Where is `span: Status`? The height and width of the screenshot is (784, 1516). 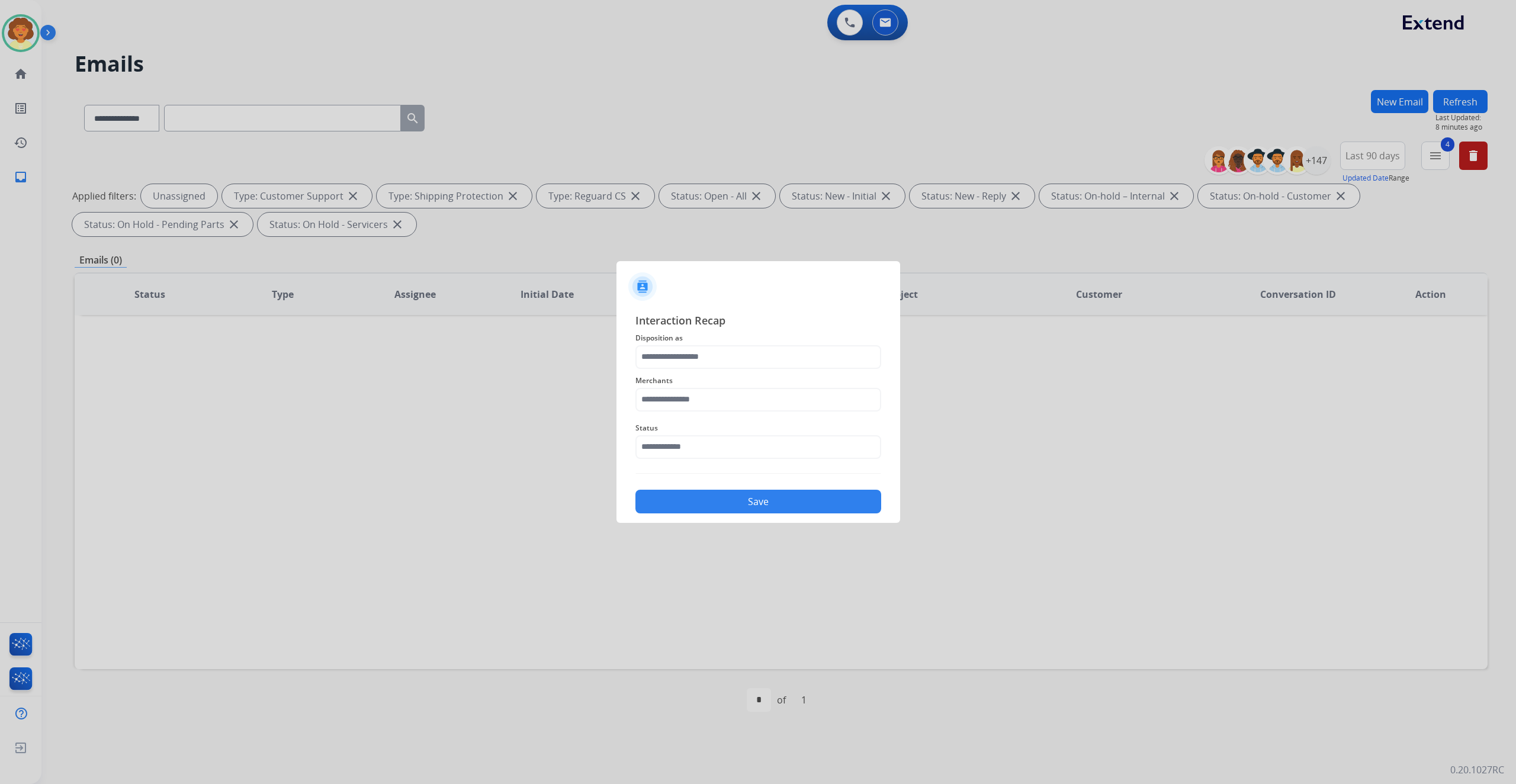 span: Status is located at coordinates (758, 428).